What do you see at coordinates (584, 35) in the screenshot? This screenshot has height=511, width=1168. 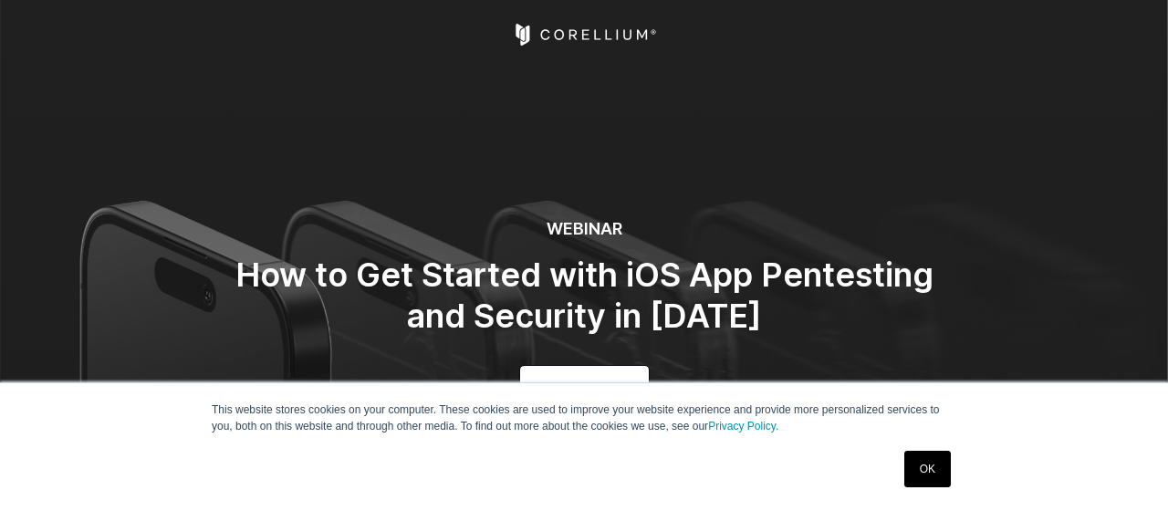 I see `a: Corellium Home` at bounding box center [584, 35].